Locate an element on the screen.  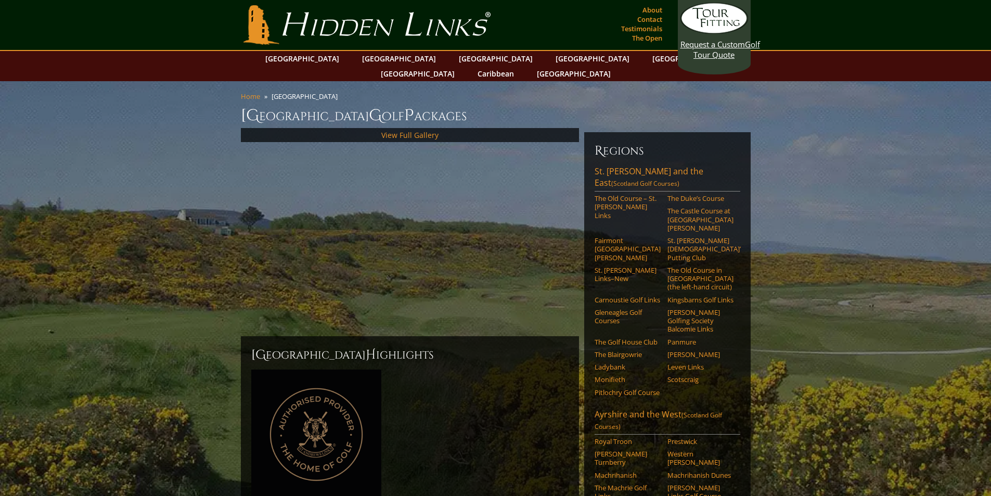
span: H is located at coordinates (371, 355).